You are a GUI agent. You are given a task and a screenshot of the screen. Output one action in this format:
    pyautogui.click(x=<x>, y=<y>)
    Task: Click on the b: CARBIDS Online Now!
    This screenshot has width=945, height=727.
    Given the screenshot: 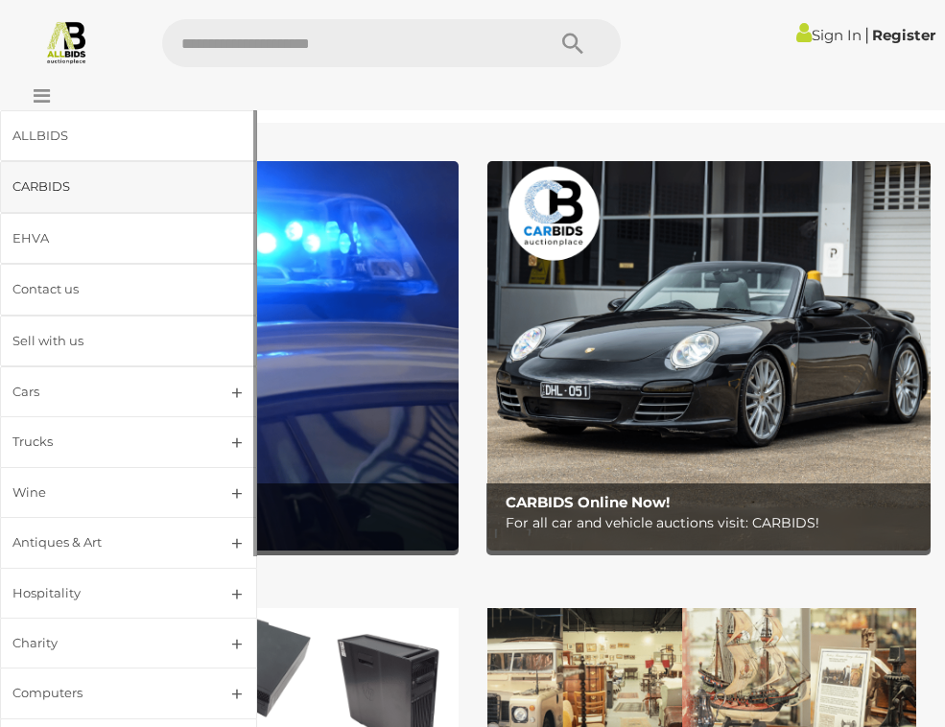 What is the action you would take?
    pyautogui.click(x=587, y=502)
    